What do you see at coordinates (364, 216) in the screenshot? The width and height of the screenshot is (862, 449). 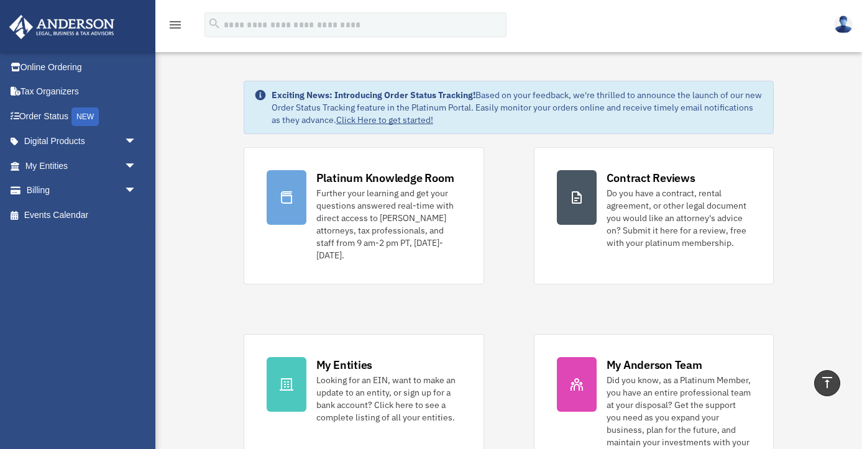 I see `a: Platinum Knowledge Room Further your learning and get your questions answered real-time with dire...` at bounding box center [364, 216].